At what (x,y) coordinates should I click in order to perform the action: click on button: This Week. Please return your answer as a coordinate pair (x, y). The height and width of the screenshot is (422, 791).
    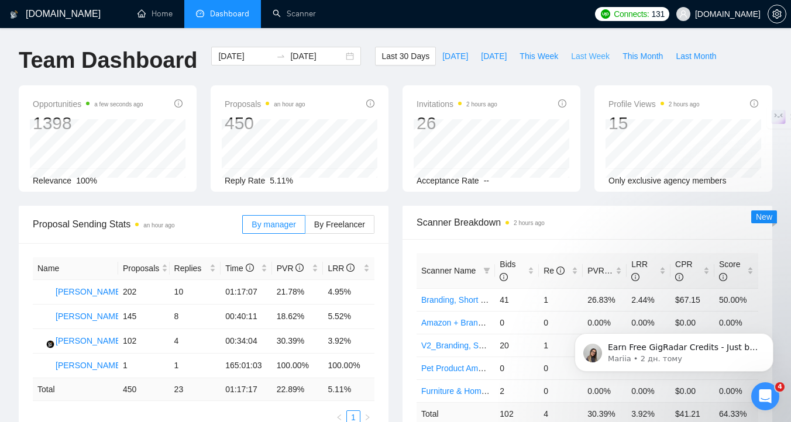
    Looking at the image, I should click on (539, 56).